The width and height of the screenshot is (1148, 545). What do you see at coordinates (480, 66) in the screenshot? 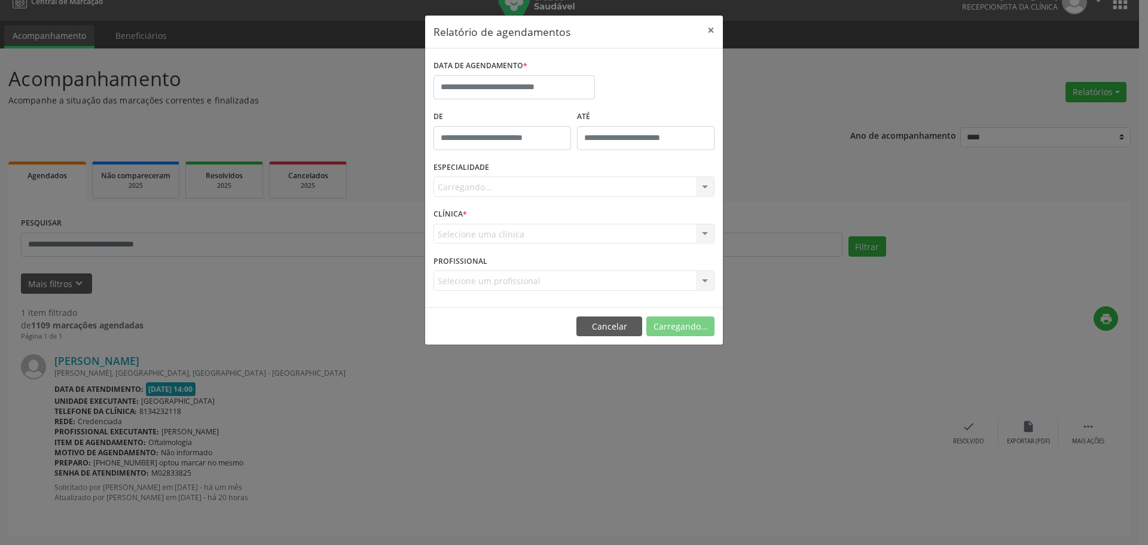
I see `label: DATA DE AGENDAMENTO` at bounding box center [480, 66].